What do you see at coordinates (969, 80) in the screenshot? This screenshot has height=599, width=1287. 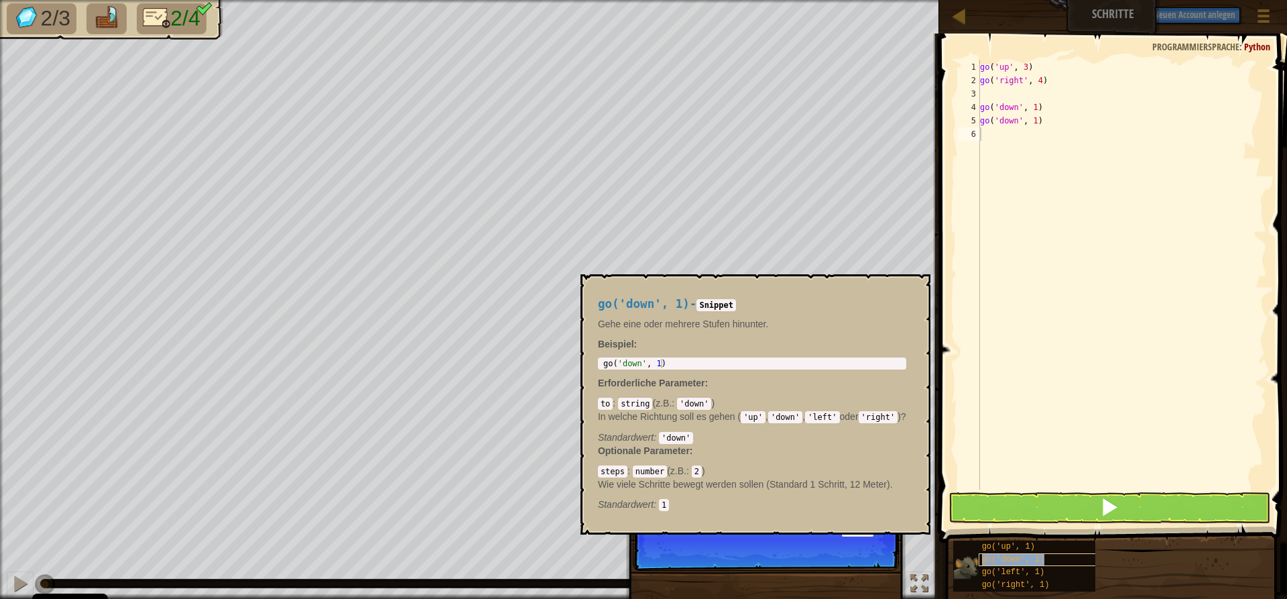 I see `div: 2` at bounding box center [969, 80].